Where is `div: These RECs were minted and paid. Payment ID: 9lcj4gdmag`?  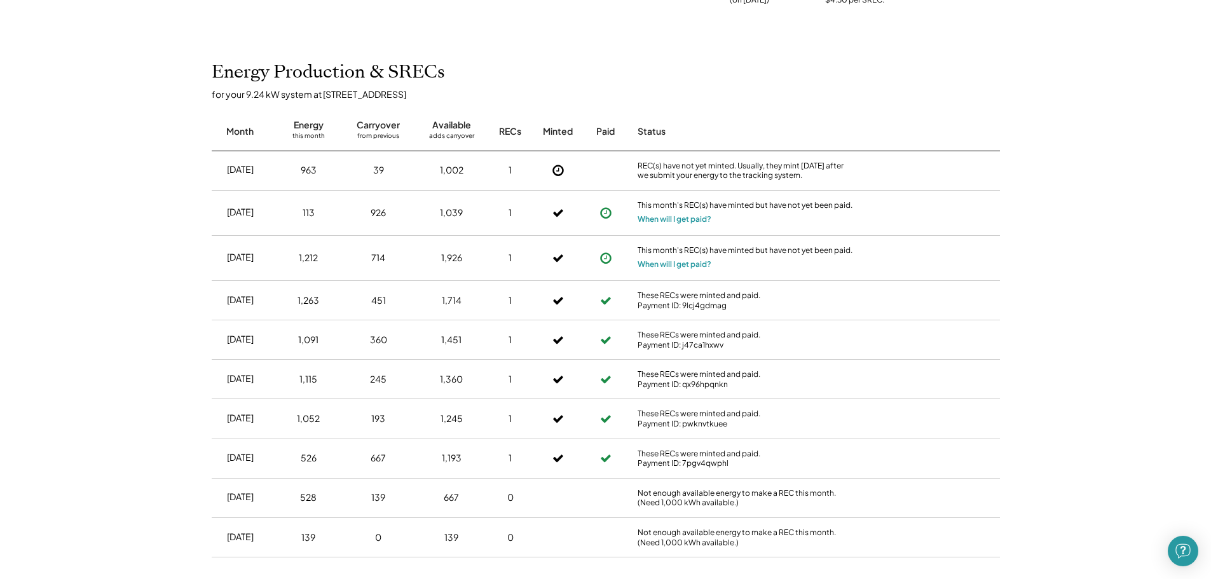
div: These RECs were minted and paid. Payment ID: 9lcj4gdmag is located at coordinates (746, 300).